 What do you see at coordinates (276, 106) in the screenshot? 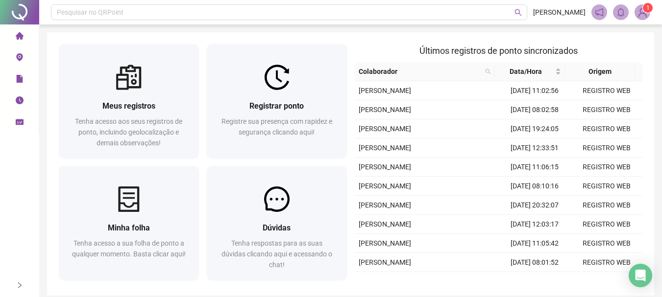
I see `span: Registrar ponto` at bounding box center [276, 106].